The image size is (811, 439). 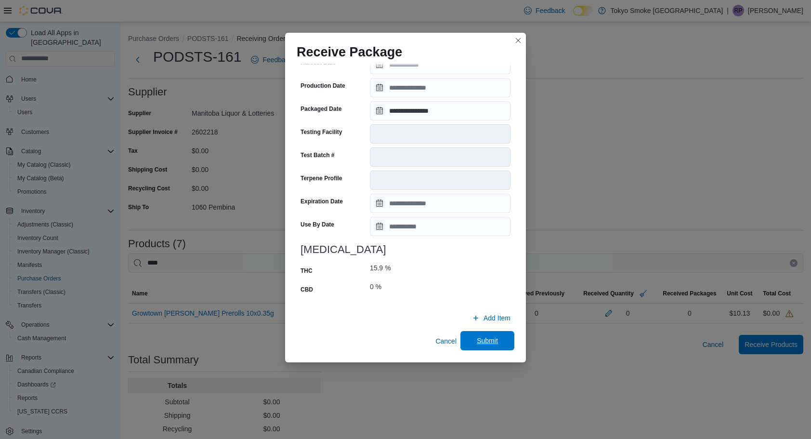 What do you see at coordinates (323, 86) in the screenshot?
I see `label: Production Date` at bounding box center [323, 86].